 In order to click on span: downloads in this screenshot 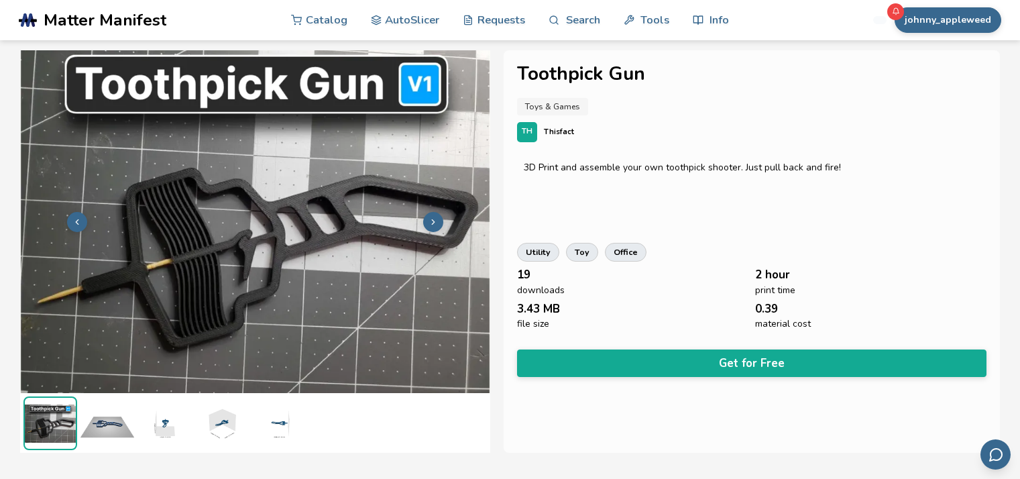, I will do `click(540, 290)`.